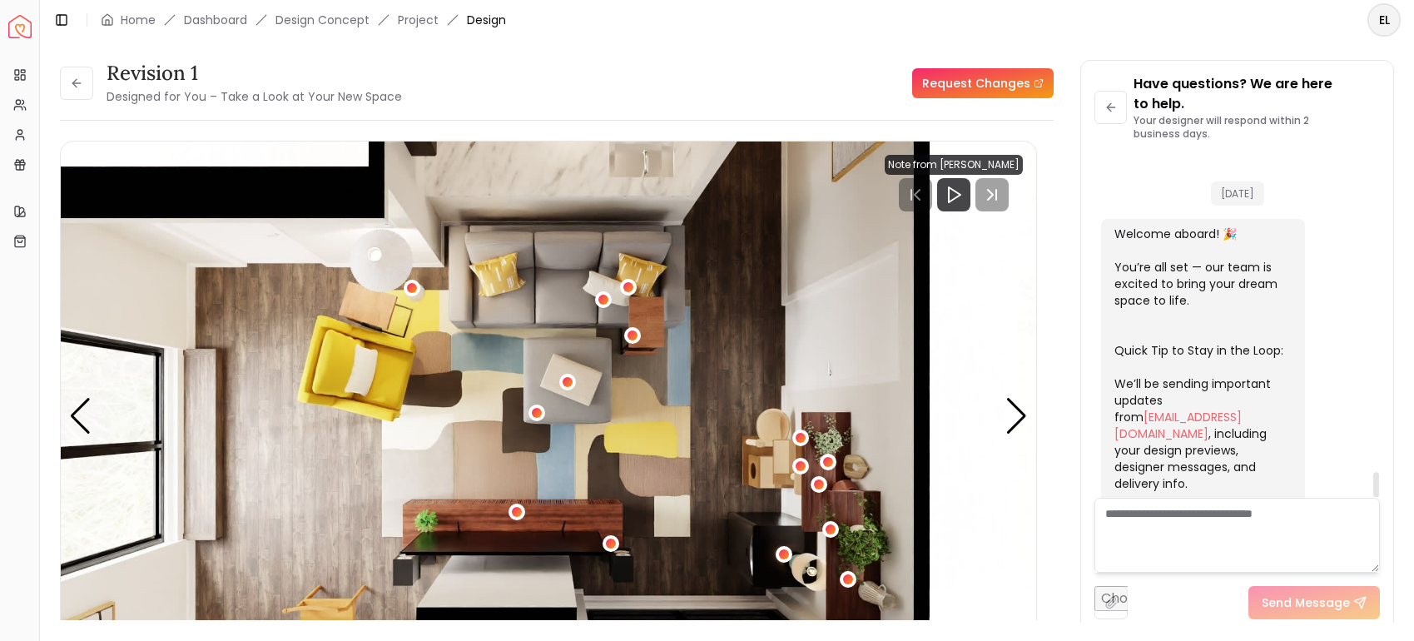  What do you see at coordinates (486, 20) in the screenshot?
I see `span: Design` at bounding box center [486, 20].